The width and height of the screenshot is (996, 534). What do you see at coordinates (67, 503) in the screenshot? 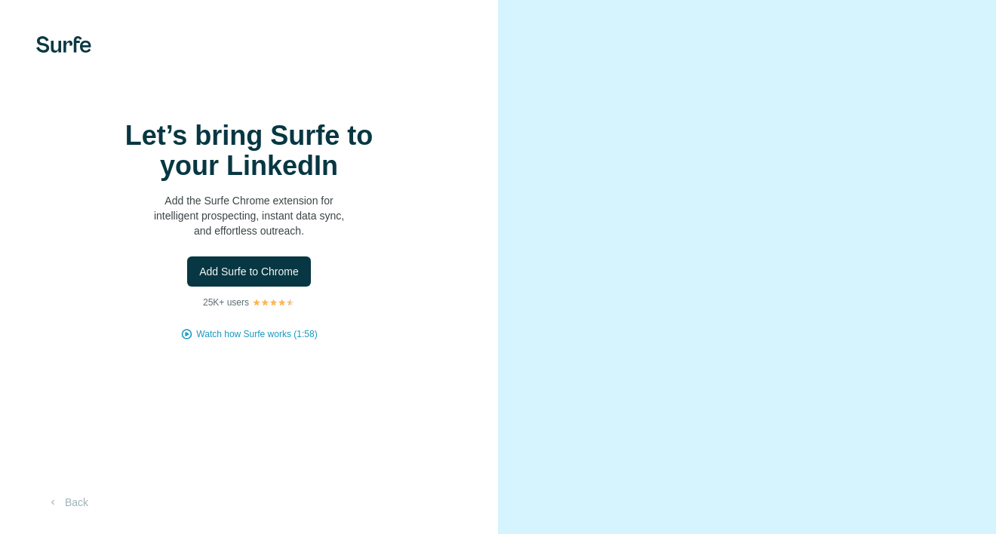
I see `button: Back` at bounding box center [67, 503].